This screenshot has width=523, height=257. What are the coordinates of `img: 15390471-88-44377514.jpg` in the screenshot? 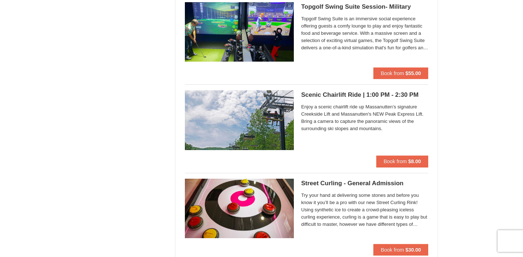 It's located at (239, 209).